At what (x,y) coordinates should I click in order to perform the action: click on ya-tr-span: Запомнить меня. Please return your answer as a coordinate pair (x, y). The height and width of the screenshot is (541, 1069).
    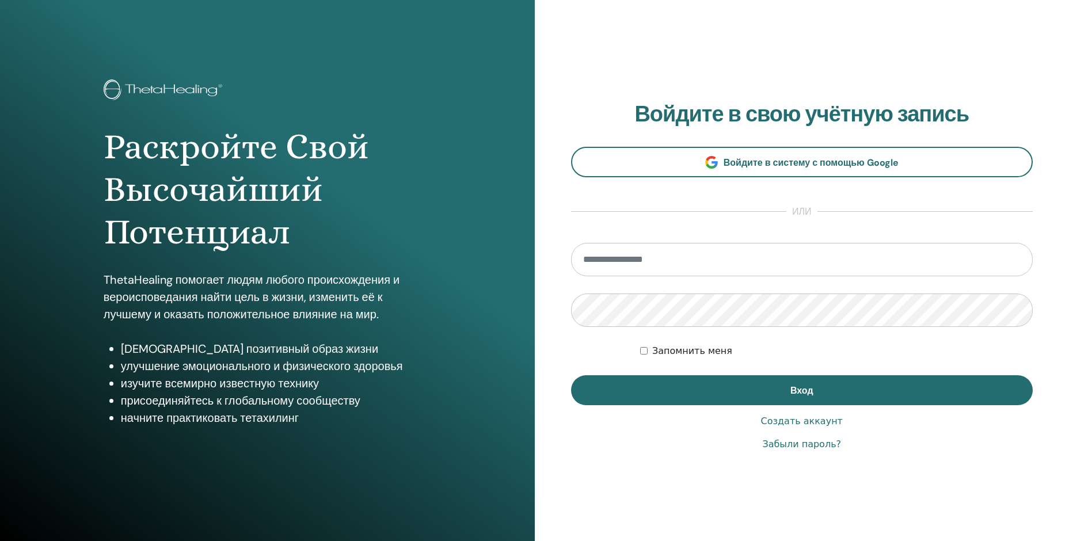
    Looking at the image, I should click on (692, 350).